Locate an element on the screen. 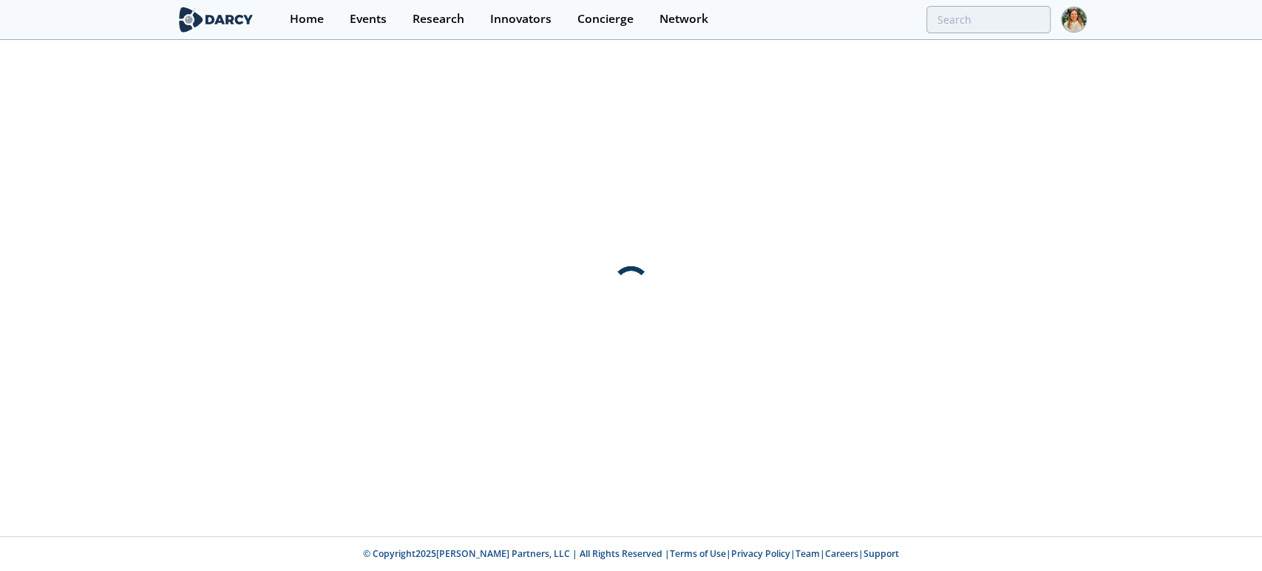 This screenshot has height=571, width=1262. input: Advanced Search is located at coordinates (989, 19).